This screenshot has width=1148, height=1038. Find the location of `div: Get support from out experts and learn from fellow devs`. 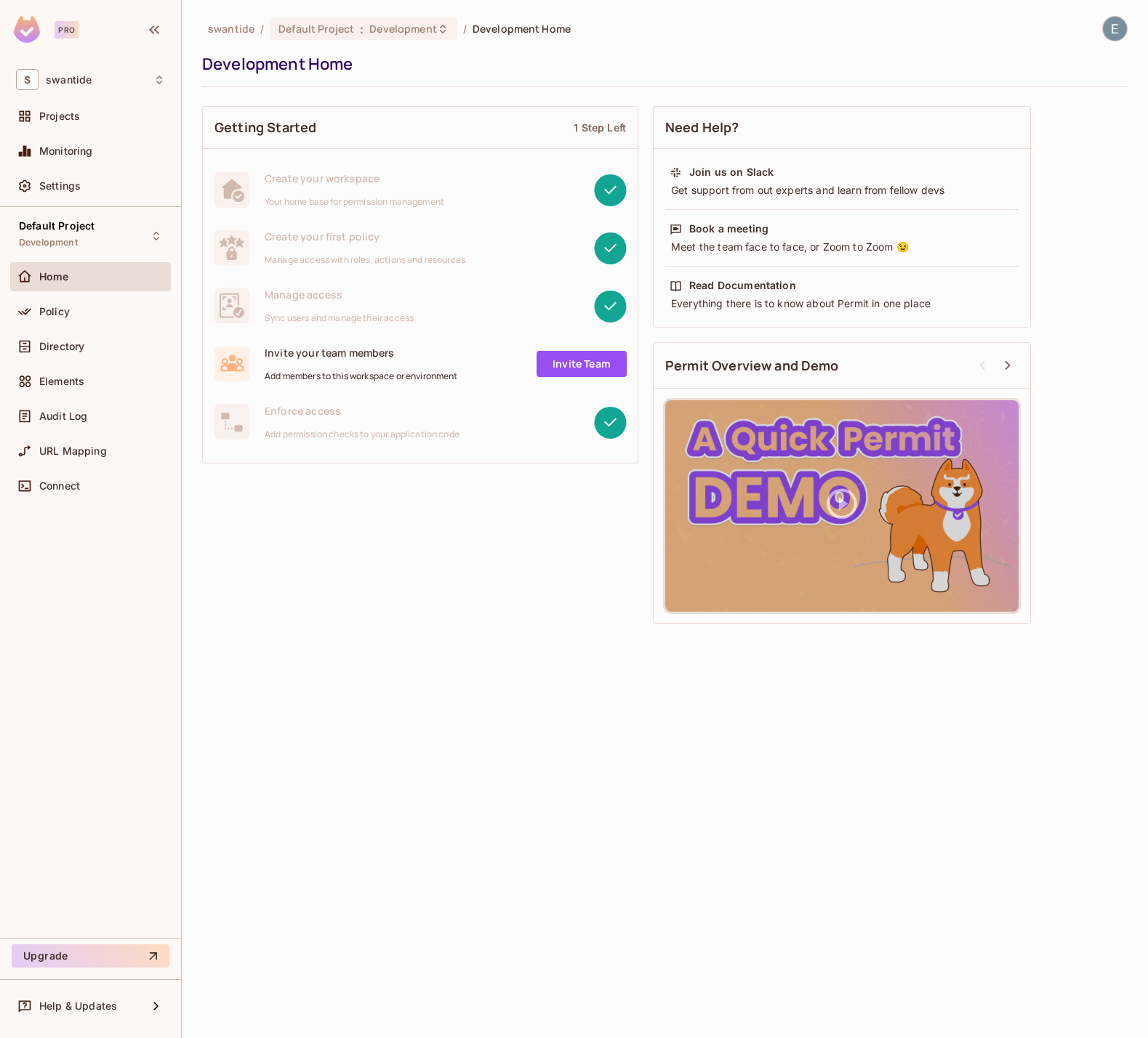

div: Get support from out experts and learn from fellow devs is located at coordinates (841, 191).